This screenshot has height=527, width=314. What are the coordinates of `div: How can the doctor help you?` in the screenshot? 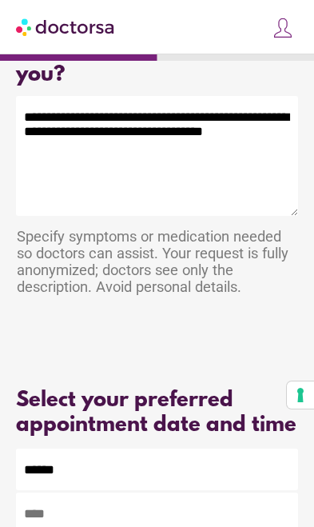 It's located at (157, 63).